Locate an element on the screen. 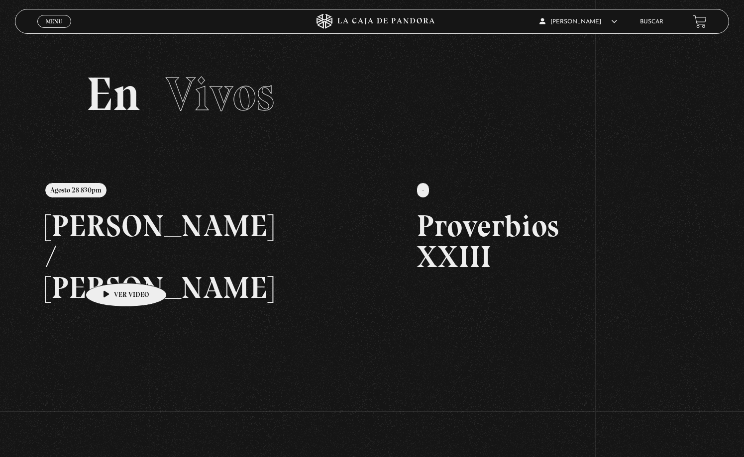 Image resolution: width=744 pixels, height=457 pixels. h2: En is located at coordinates (372, 94).